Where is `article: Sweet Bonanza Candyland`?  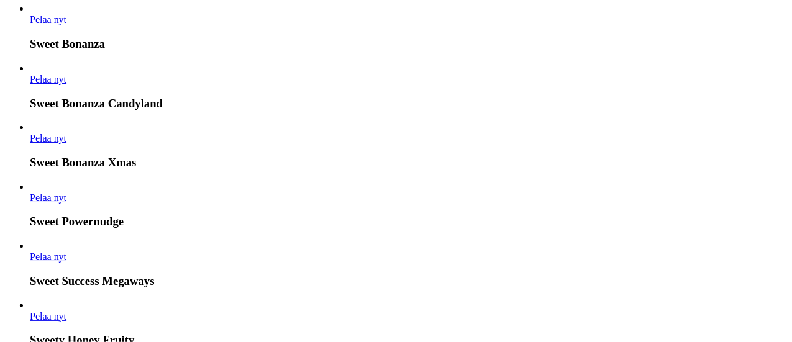
article: Sweet Bonanza Candyland is located at coordinates (408, 86).